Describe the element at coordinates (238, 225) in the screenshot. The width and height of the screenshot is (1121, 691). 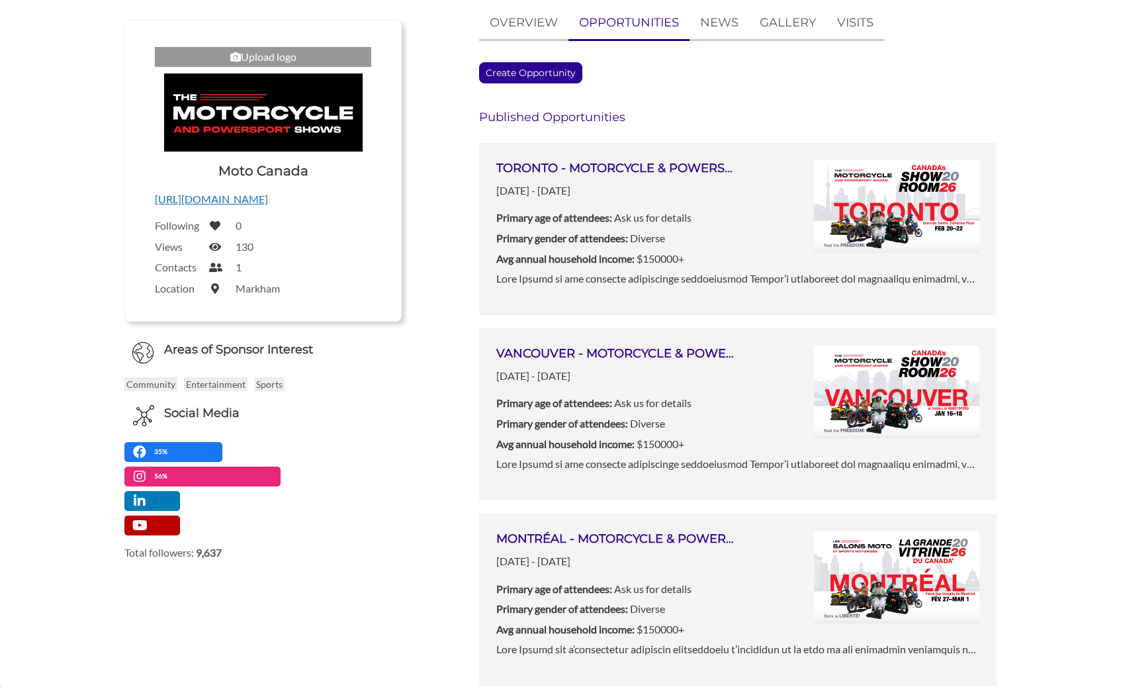
I see `label: 0` at that location.